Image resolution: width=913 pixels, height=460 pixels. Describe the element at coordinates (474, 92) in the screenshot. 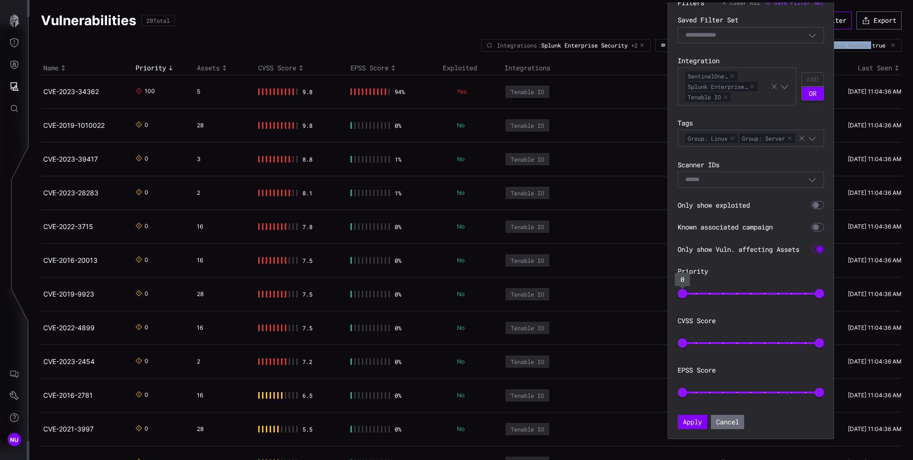

I see `p: Yes` at that location.